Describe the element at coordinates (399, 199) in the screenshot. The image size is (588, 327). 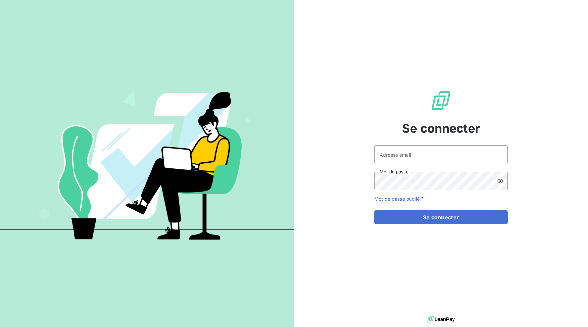
I see `a: Mot de passe oublié ?` at that location.